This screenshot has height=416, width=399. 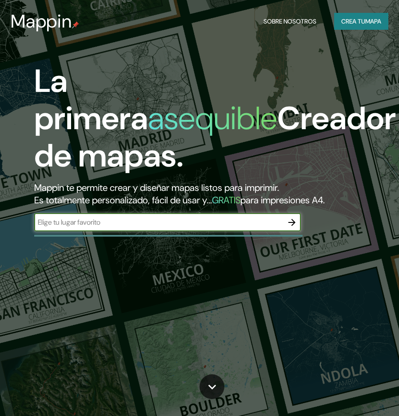 What do you see at coordinates (123, 200) in the screenshot?
I see `font: Es totalmente personalizado, fácil de usar y...` at bounding box center [123, 200].